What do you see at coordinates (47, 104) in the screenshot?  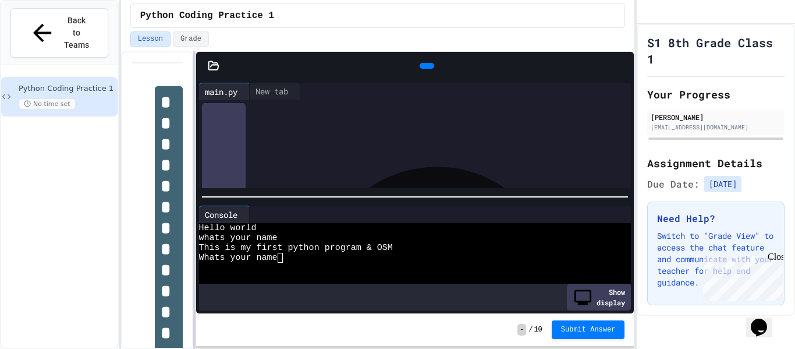 I see `span: No time set` at bounding box center [47, 104].